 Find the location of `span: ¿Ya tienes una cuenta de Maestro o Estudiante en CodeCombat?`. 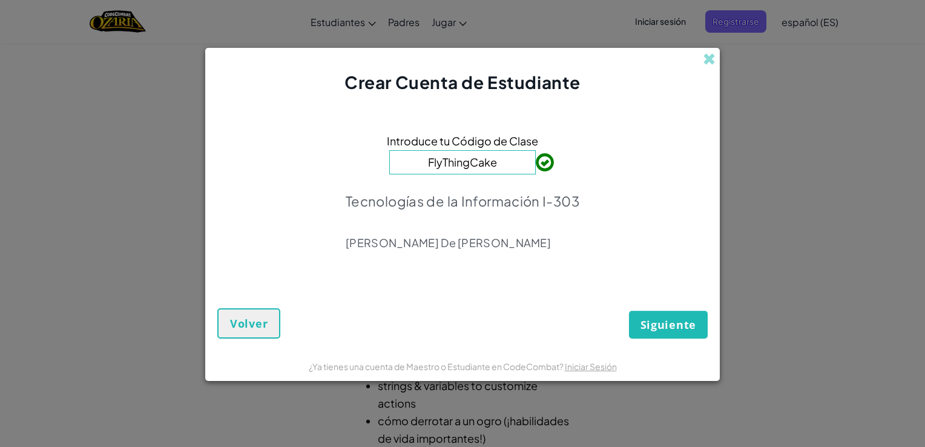

span: ¿Ya tienes una cuenta de Maestro o Estudiante en CodeCombat? is located at coordinates (436, 366).